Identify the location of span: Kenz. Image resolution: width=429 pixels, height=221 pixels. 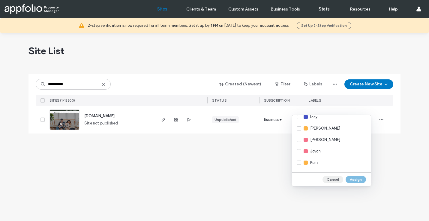
(315, 162).